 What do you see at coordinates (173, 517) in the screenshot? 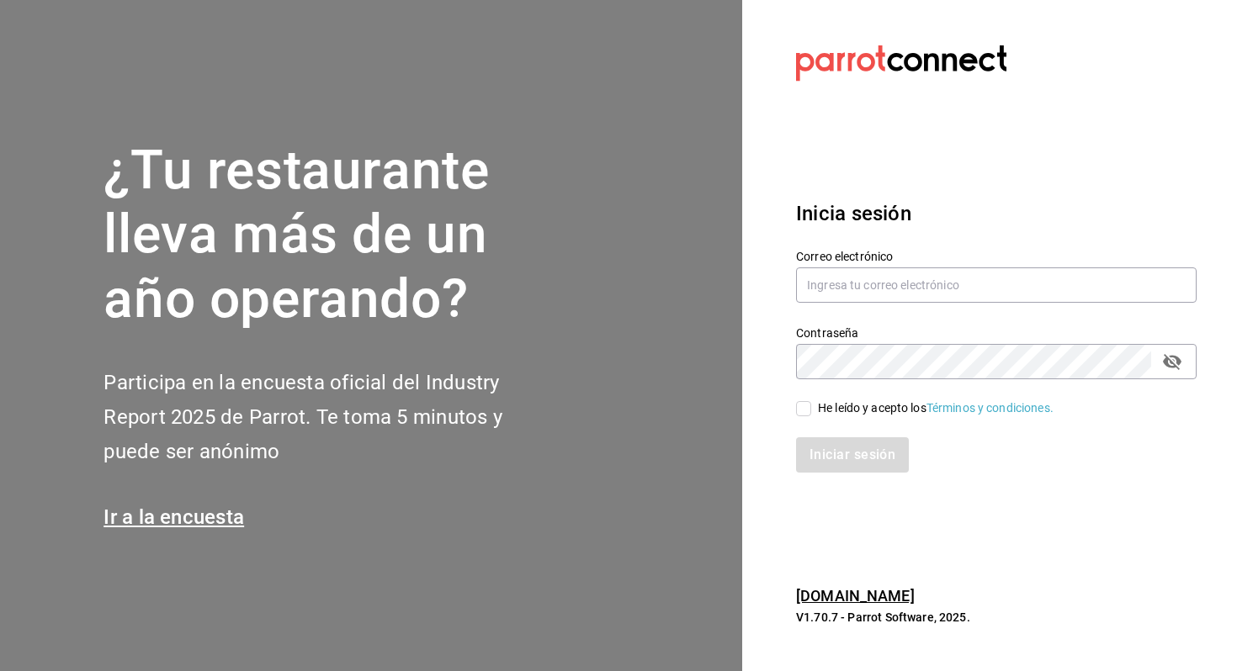
I see `a: Ir a la encuesta` at bounding box center [173, 517].